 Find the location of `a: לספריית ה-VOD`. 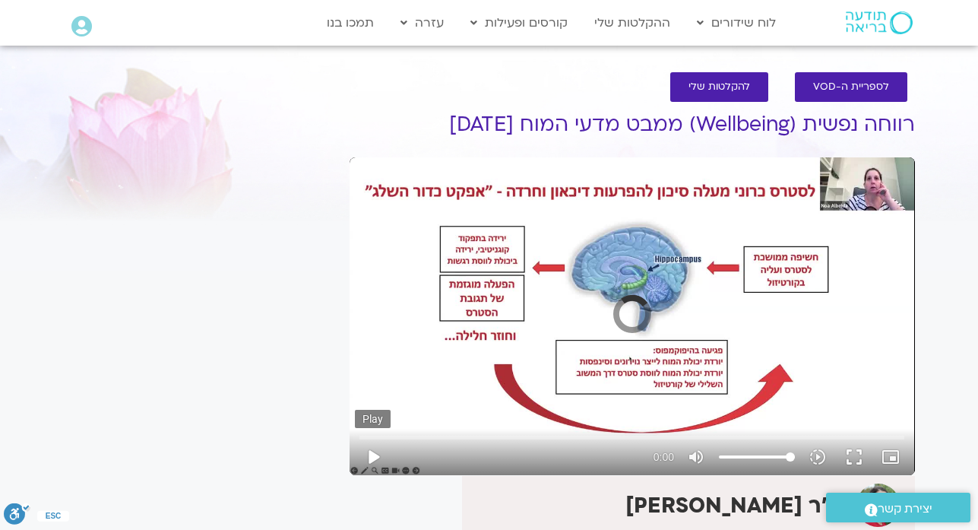

a: לספריית ה-VOD is located at coordinates (851, 87).